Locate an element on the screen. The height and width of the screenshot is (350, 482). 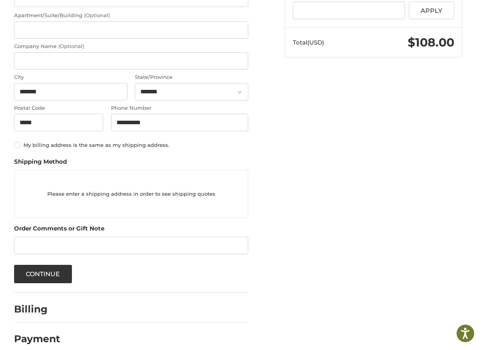
label: Company Name is located at coordinates (131, 47).